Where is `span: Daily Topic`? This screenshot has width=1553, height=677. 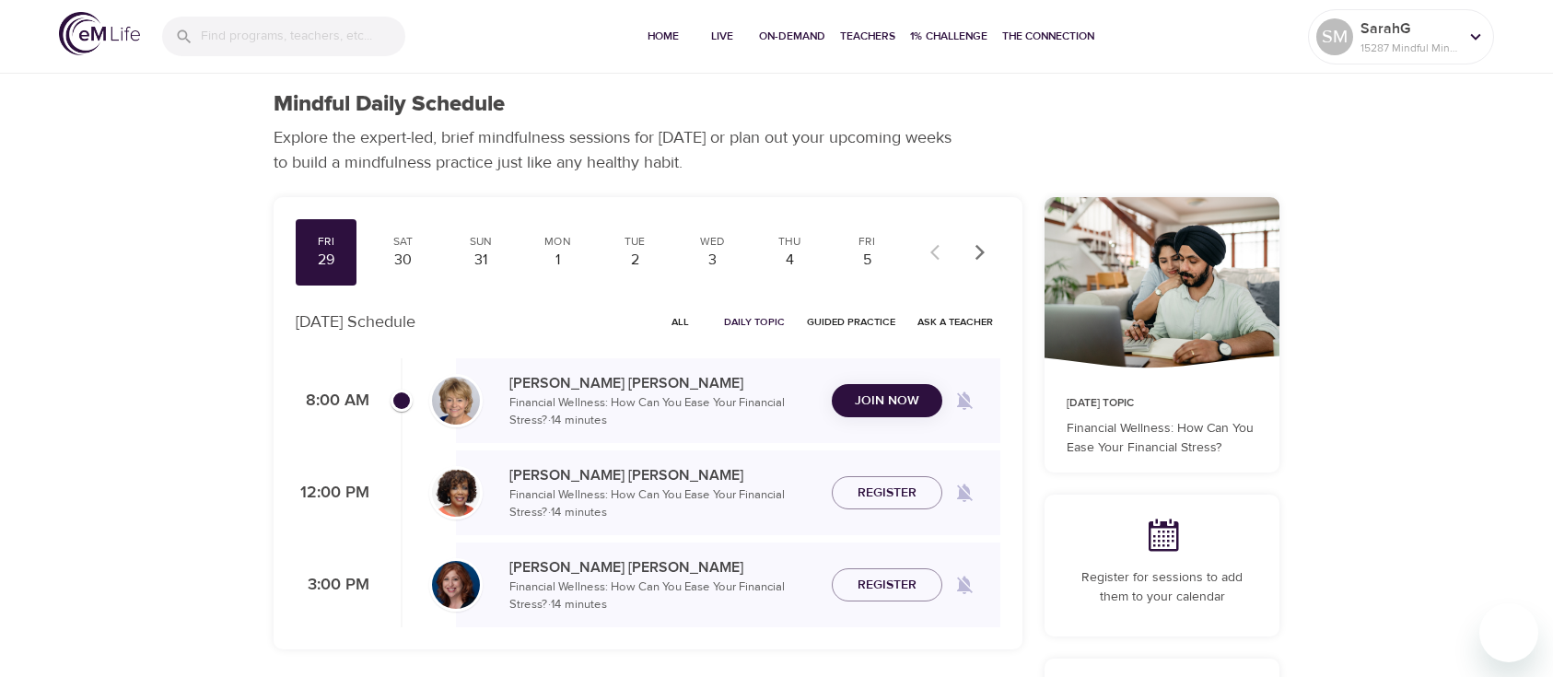
span: Daily Topic is located at coordinates (754, 321).